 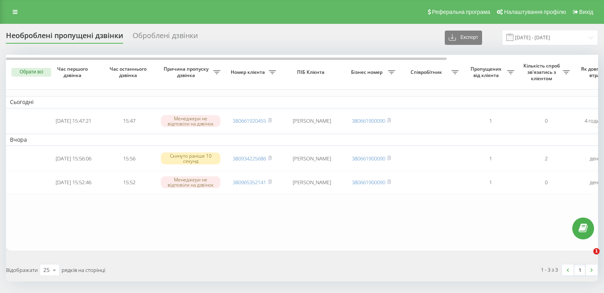 What do you see at coordinates (129, 72) in the screenshot?
I see `span: Час останнього дзвінка` at bounding box center [129, 72].